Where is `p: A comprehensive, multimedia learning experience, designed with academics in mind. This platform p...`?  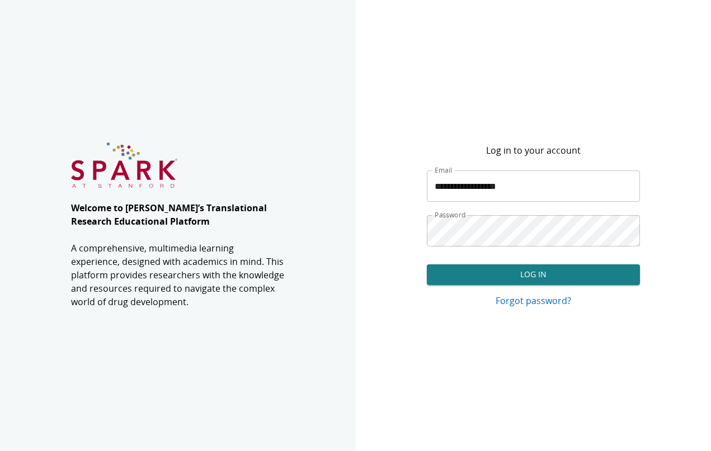
p: A comprehensive, multimedia learning experience, designed with academics in mind. This platform p... is located at coordinates (177, 275).